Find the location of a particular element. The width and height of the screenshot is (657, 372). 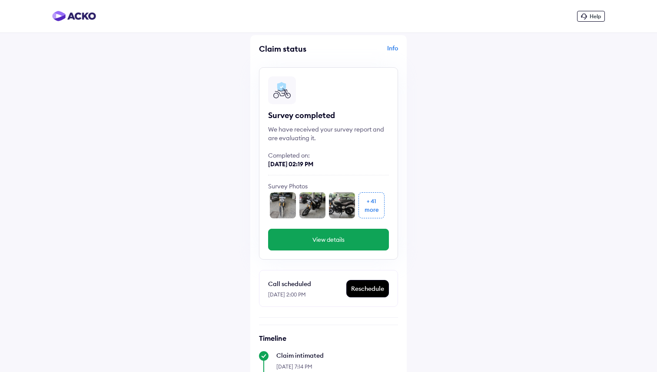

div: Survey completed is located at coordinates (328, 116).